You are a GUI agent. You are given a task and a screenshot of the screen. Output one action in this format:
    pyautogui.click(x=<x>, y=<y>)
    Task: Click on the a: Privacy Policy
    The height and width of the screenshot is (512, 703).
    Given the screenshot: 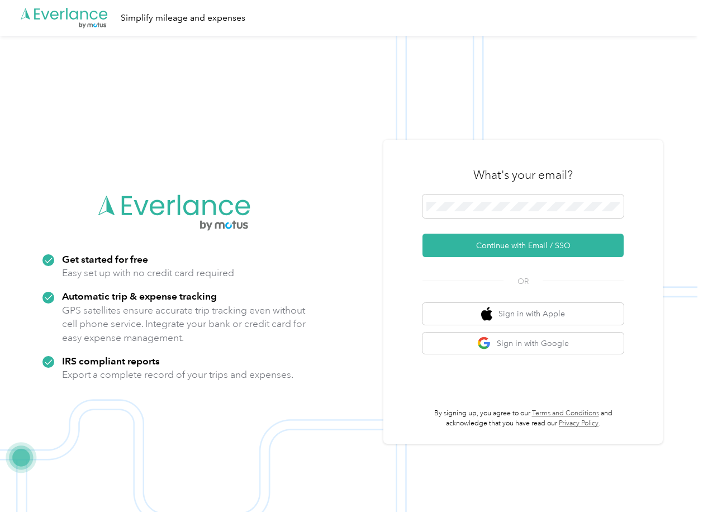 What is the action you would take?
    pyautogui.click(x=579, y=423)
    